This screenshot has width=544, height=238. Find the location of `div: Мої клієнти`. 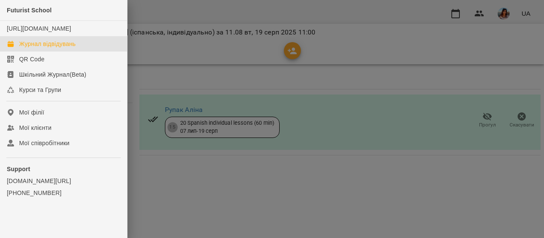

div: Мої клієнти is located at coordinates (35, 128).